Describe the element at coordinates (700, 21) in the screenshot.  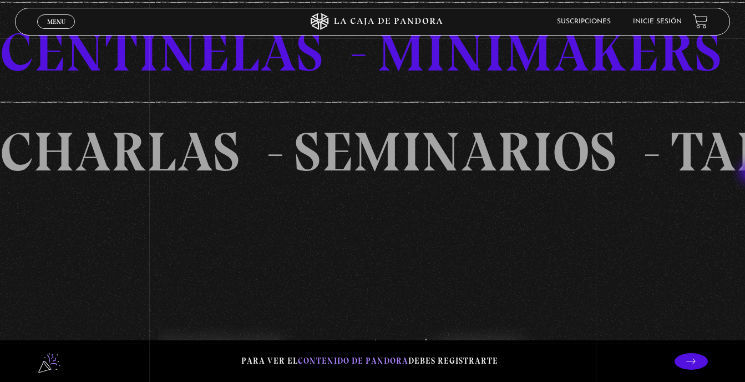
I see `a: View your shopping cart` at that location.